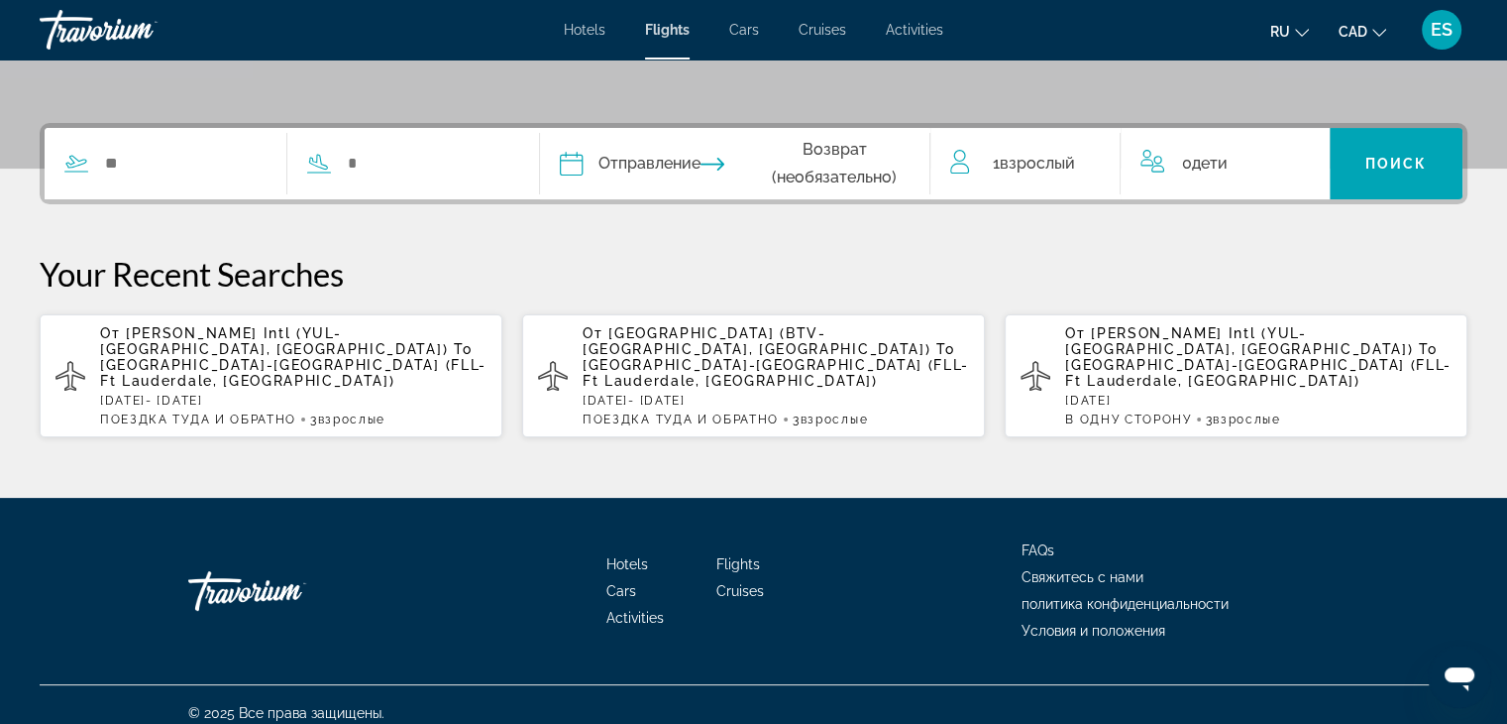 The image size is (1507, 724). I want to click on button: User Menu, so click(1442, 30).